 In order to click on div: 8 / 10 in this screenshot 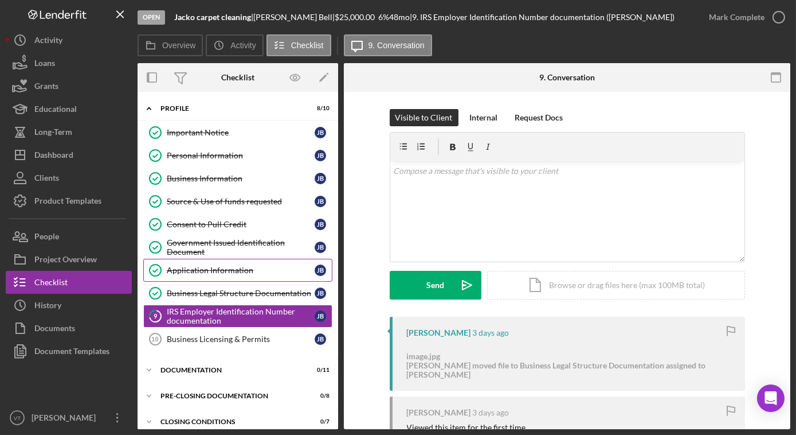, I will do `click(319, 108)`.